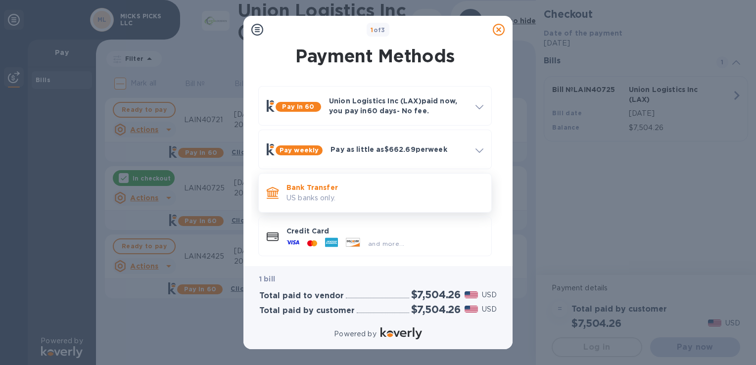 The width and height of the screenshot is (756, 365). I want to click on p: Union Logistics Inc (LAX) paid now, you pay in 60 days - No fee., so click(398, 106).